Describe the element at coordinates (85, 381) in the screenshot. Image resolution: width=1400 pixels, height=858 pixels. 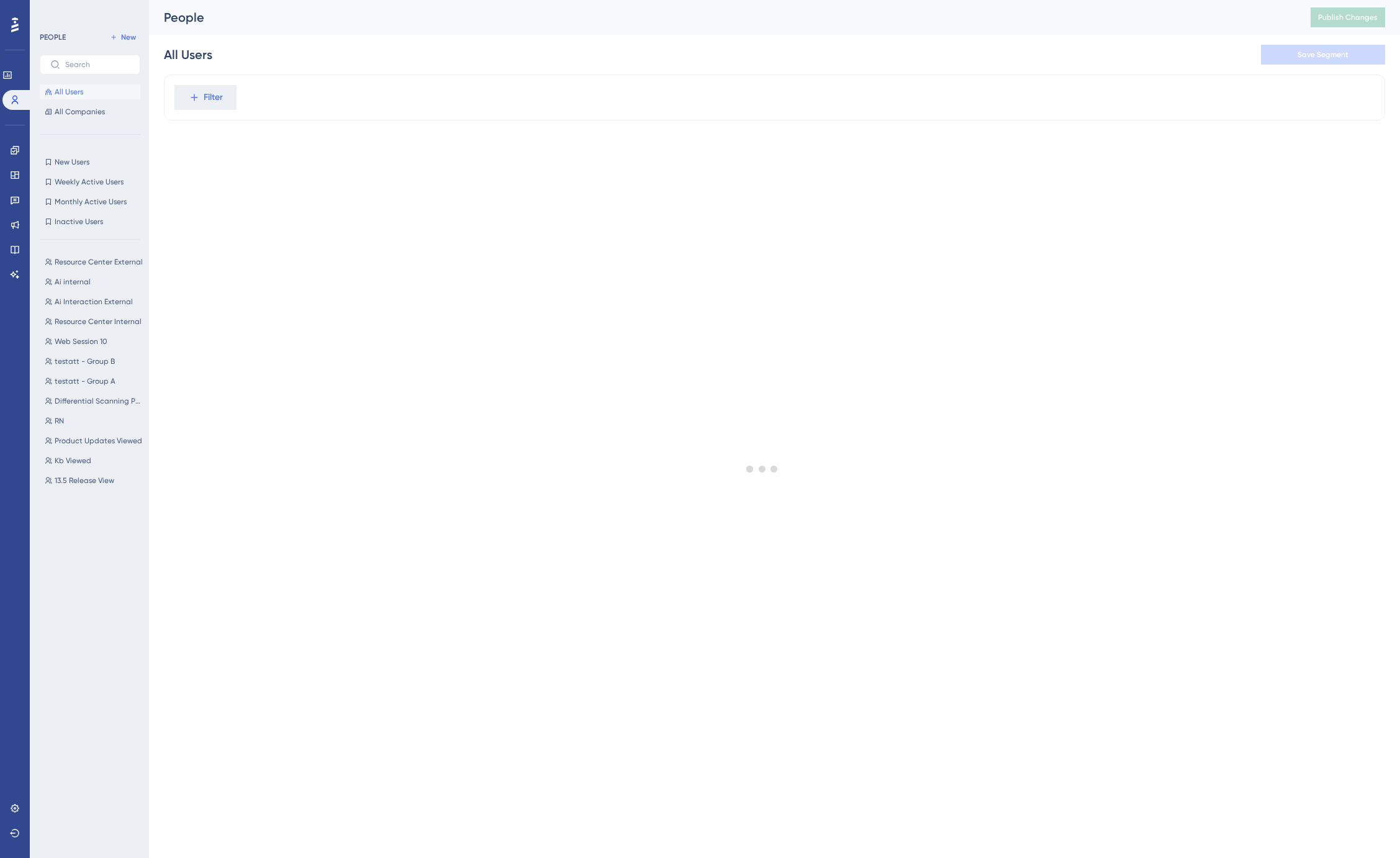
I see `span: testatt - Group A` at that location.